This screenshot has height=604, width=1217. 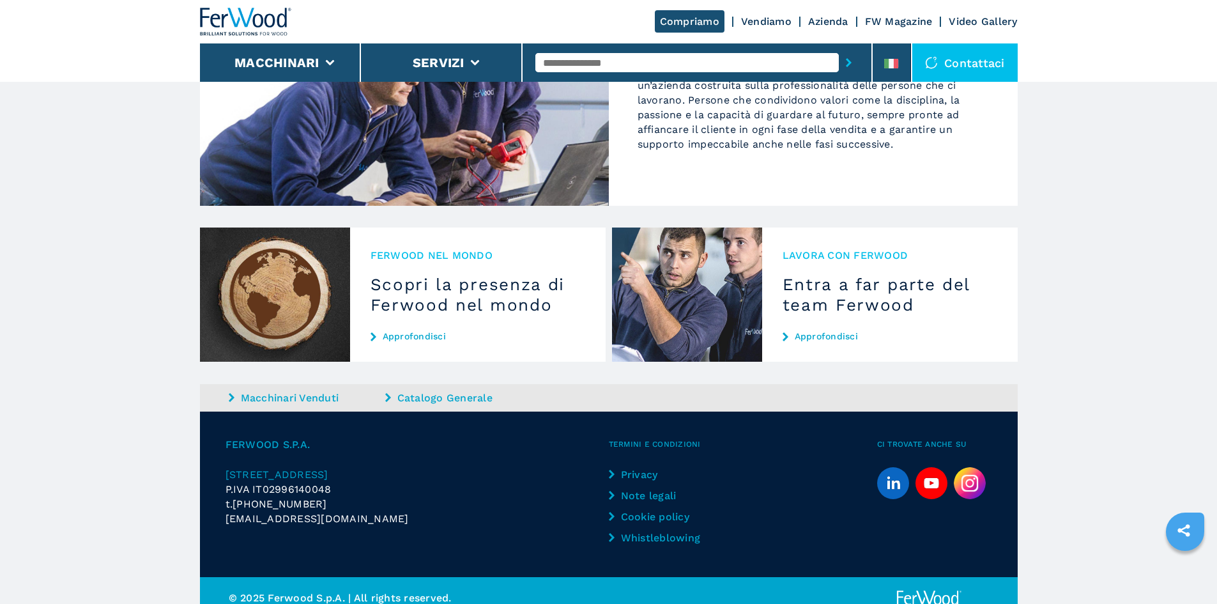 I want to click on button: Servizi, so click(x=438, y=63).